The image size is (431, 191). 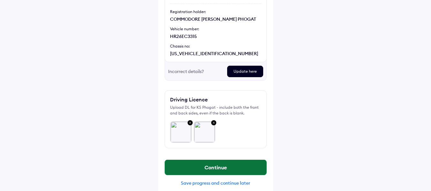 What do you see at coordinates (204, 132) in the screenshot?
I see `img: 67352571-8fc8-4a75-bf68-7ceeeab485c4` at bounding box center [204, 132].